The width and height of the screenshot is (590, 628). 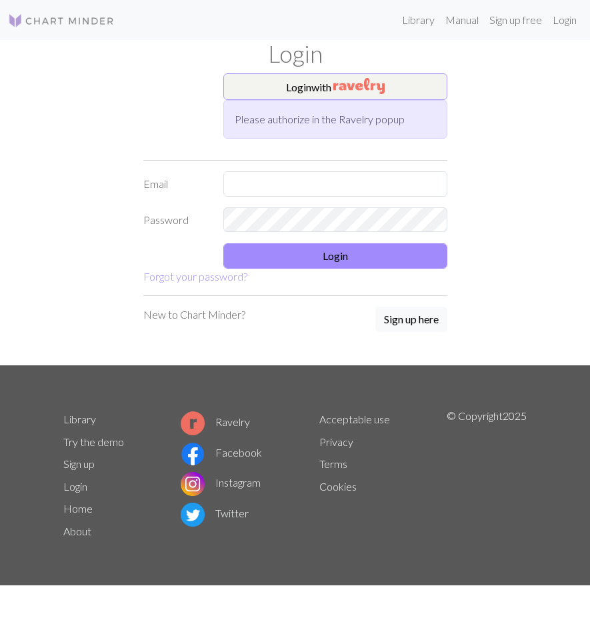 I want to click on button: Loginwith, so click(x=335, y=87).